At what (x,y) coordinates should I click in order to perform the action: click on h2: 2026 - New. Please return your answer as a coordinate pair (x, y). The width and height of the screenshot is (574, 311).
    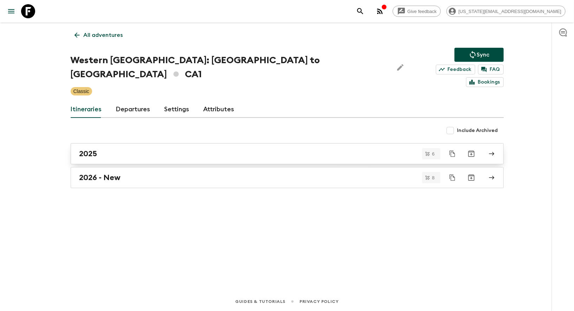
    Looking at the image, I should click on (100, 178).